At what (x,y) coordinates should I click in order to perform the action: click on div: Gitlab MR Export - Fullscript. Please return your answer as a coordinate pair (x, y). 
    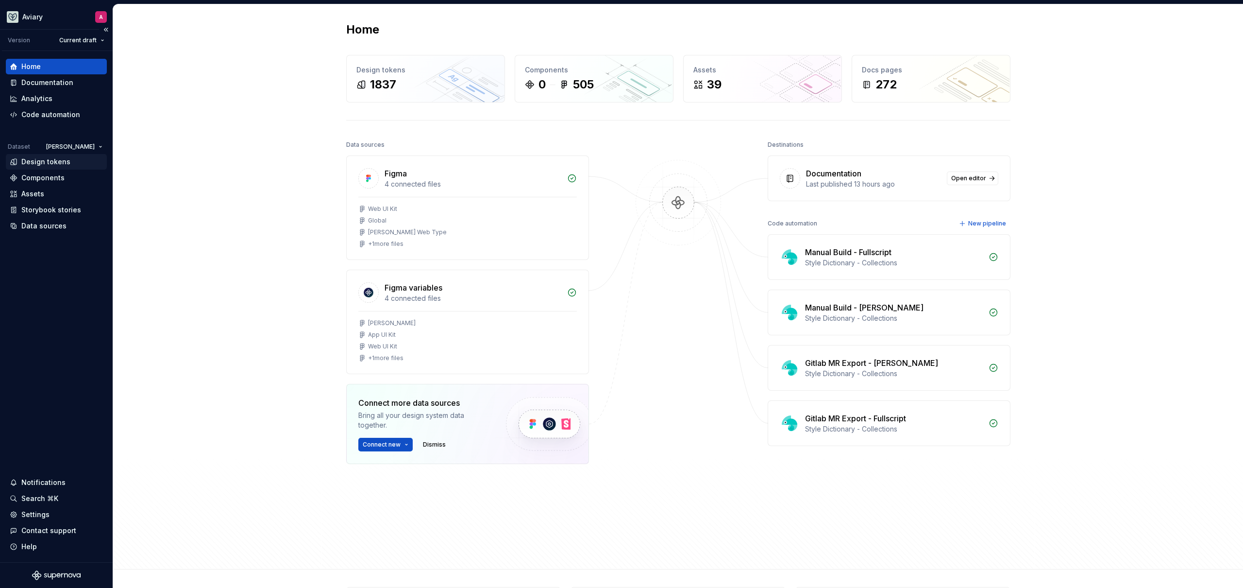
    Looking at the image, I should click on (856, 418).